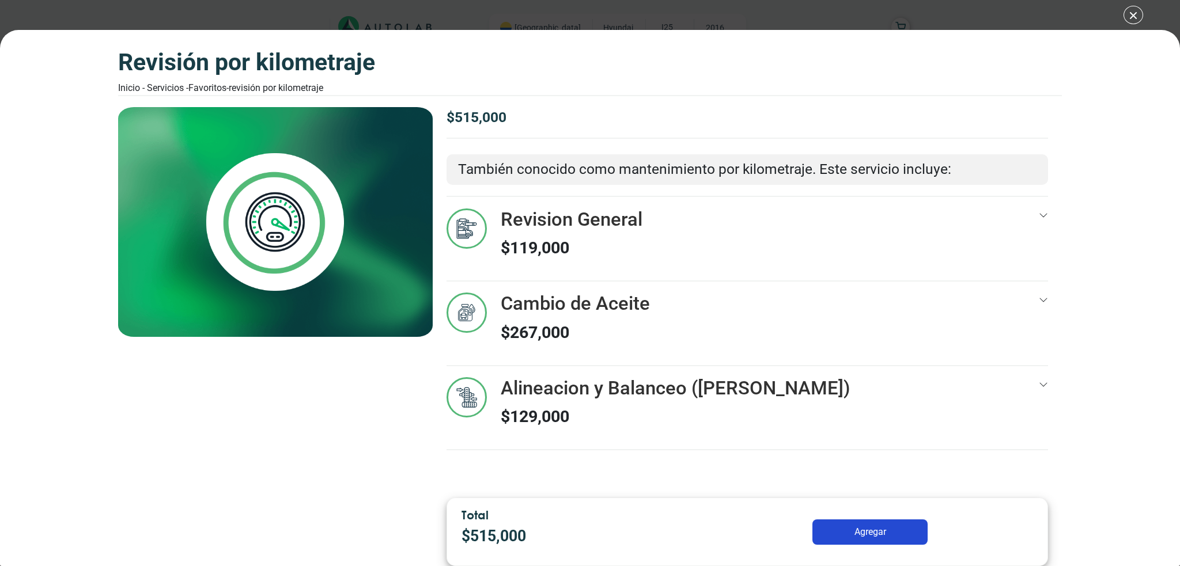 This screenshot has height=566, width=1180. What do you see at coordinates (571, 219) in the screenshot?
I see `h3: Revision General` at bounding box center [571, 219].